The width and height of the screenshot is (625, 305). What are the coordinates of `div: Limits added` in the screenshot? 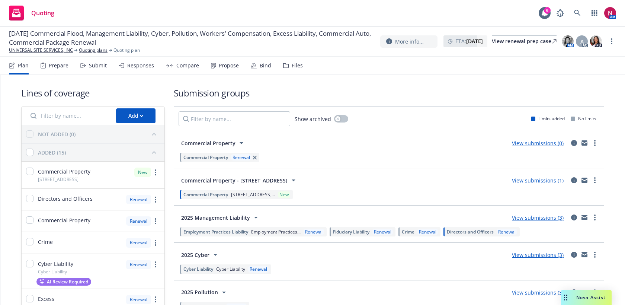 It's located at (548, 118).